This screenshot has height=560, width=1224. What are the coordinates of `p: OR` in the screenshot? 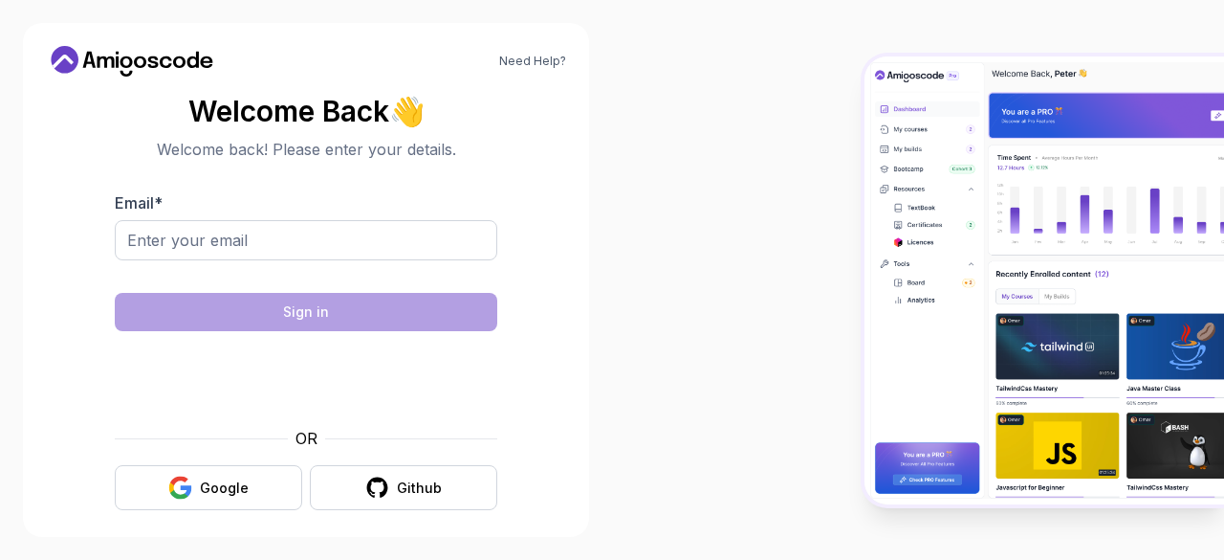 It's located at (306, 438).